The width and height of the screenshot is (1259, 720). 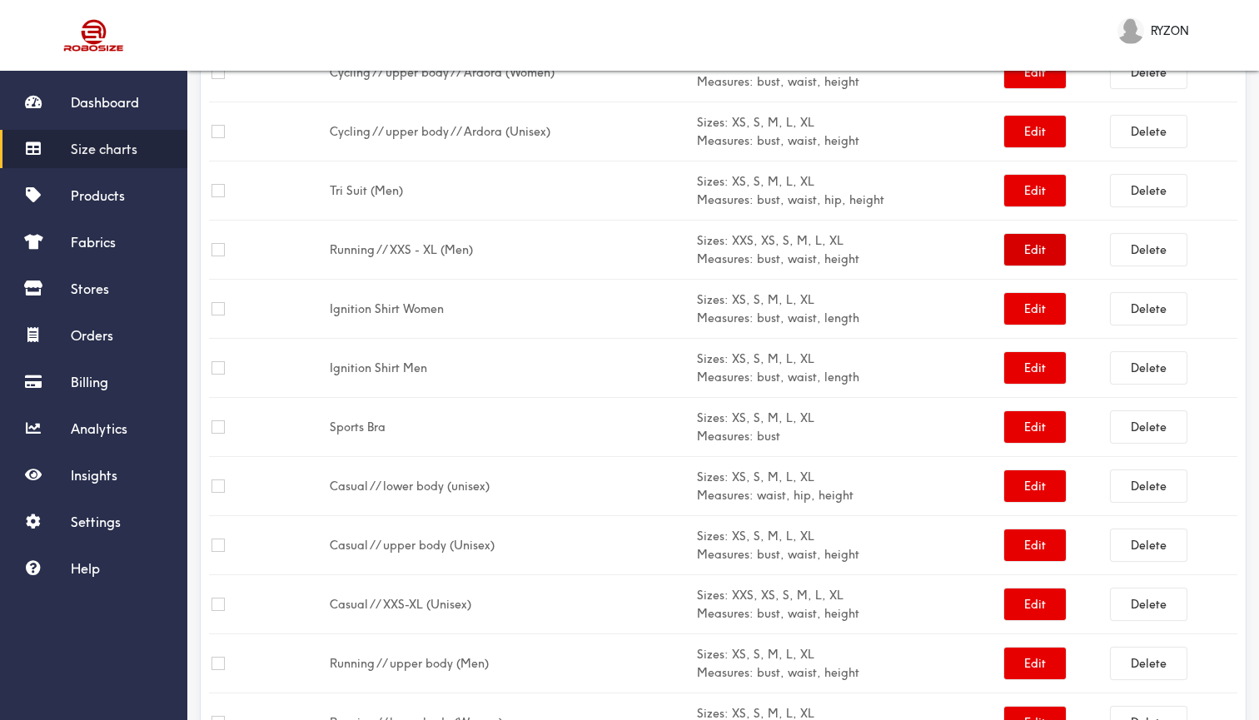 What do you see at coordinates (510, 72) in the screenshot?
I see `td: Cycling // upper body // Ardora (Women)` at bounding box center [510, 72].